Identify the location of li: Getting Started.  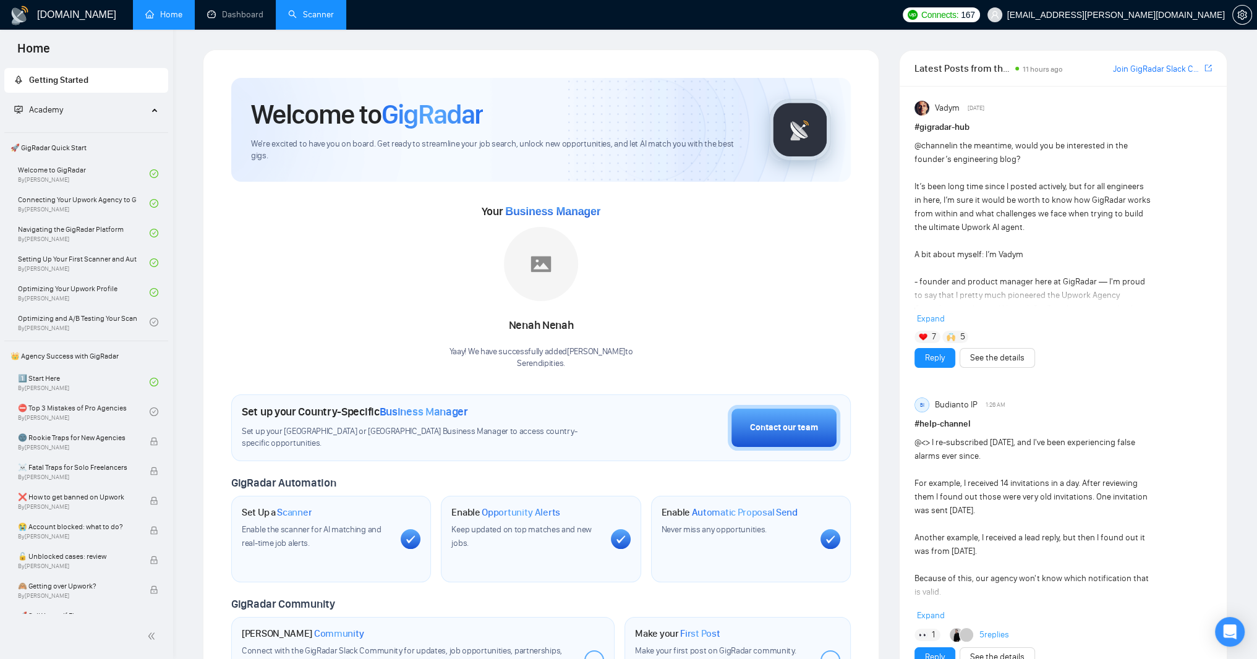
(86, 80).